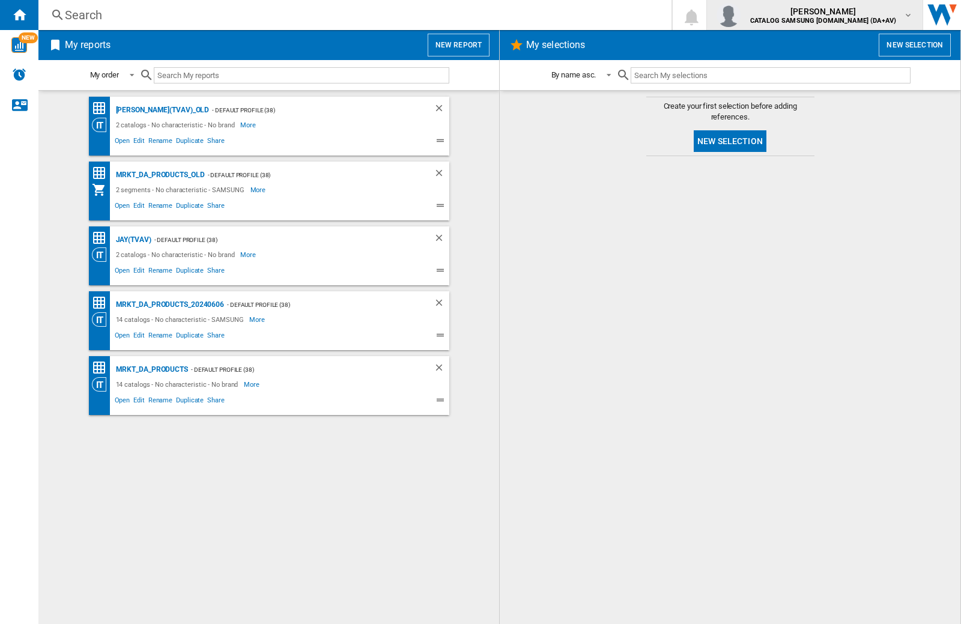 This screenshot has height=624, width=961. I want to click on div: MRKT_DA_PRODUCTS_OLD, so click(159, 175).